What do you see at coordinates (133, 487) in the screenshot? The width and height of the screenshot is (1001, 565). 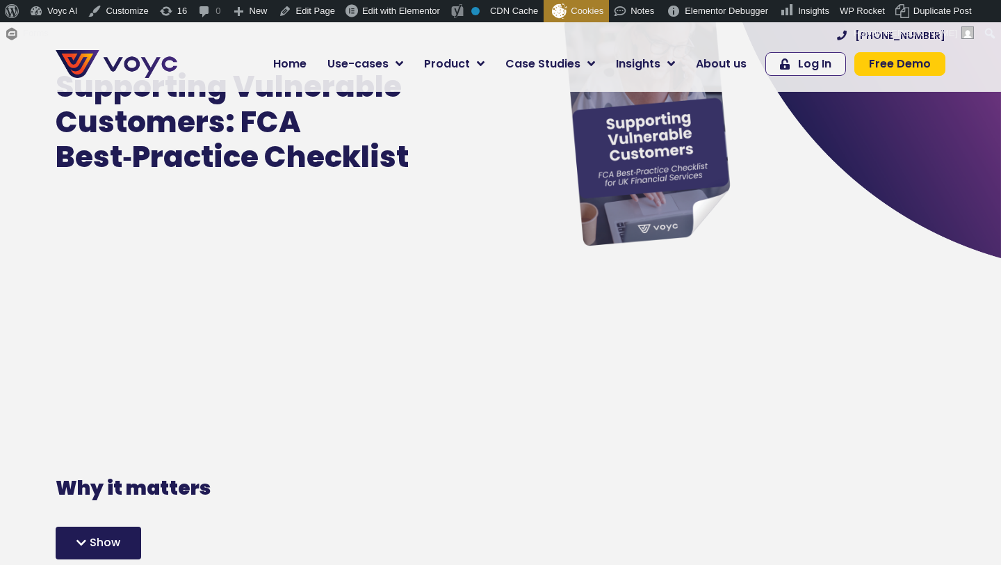 I see `strong: Why it matters` at bounding box center [133, 487].